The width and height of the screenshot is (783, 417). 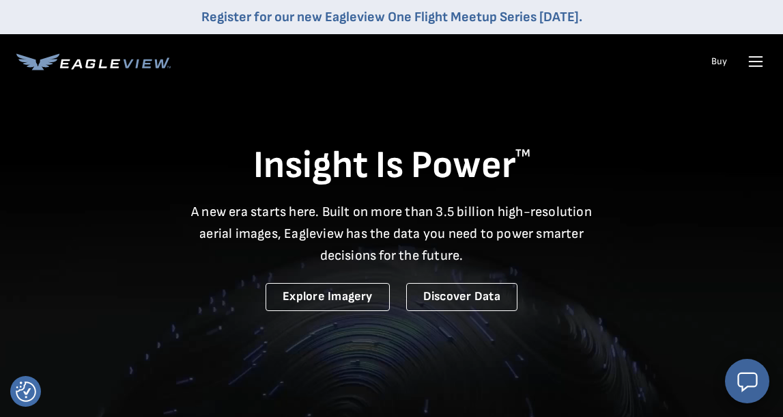 I want to click on a: Explore Imagery, so click(x=328, y=296).